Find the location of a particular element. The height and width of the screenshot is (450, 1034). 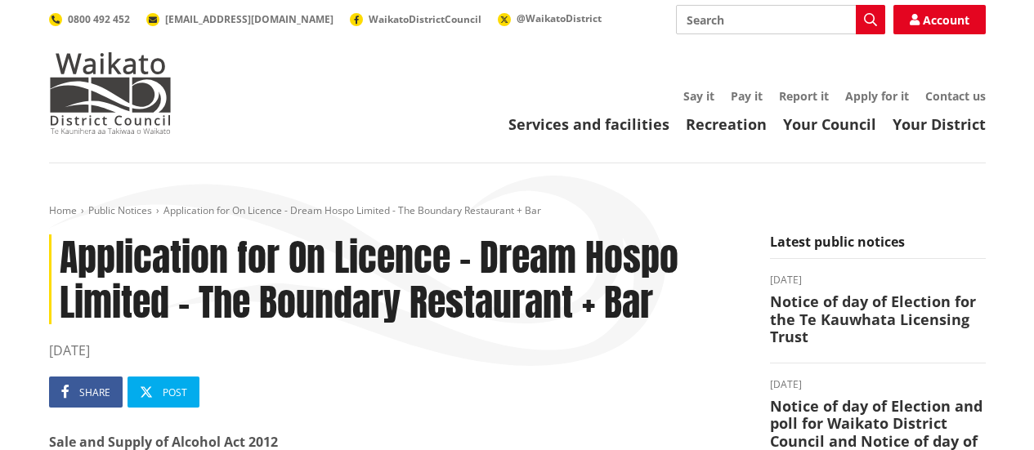

a: Home is located at coordinates (63, 210).